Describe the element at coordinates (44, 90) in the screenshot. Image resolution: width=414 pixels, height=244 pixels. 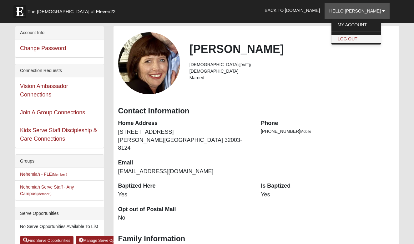
I see `a: Vision Ambassador Connections` at that location.